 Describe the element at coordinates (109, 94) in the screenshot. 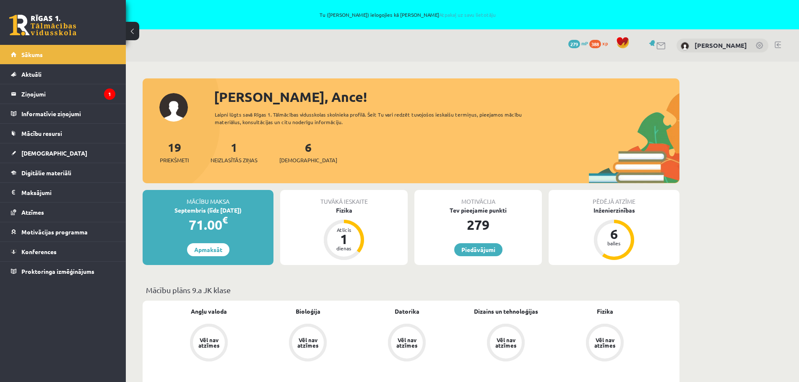

I see `i: 1` at that location.